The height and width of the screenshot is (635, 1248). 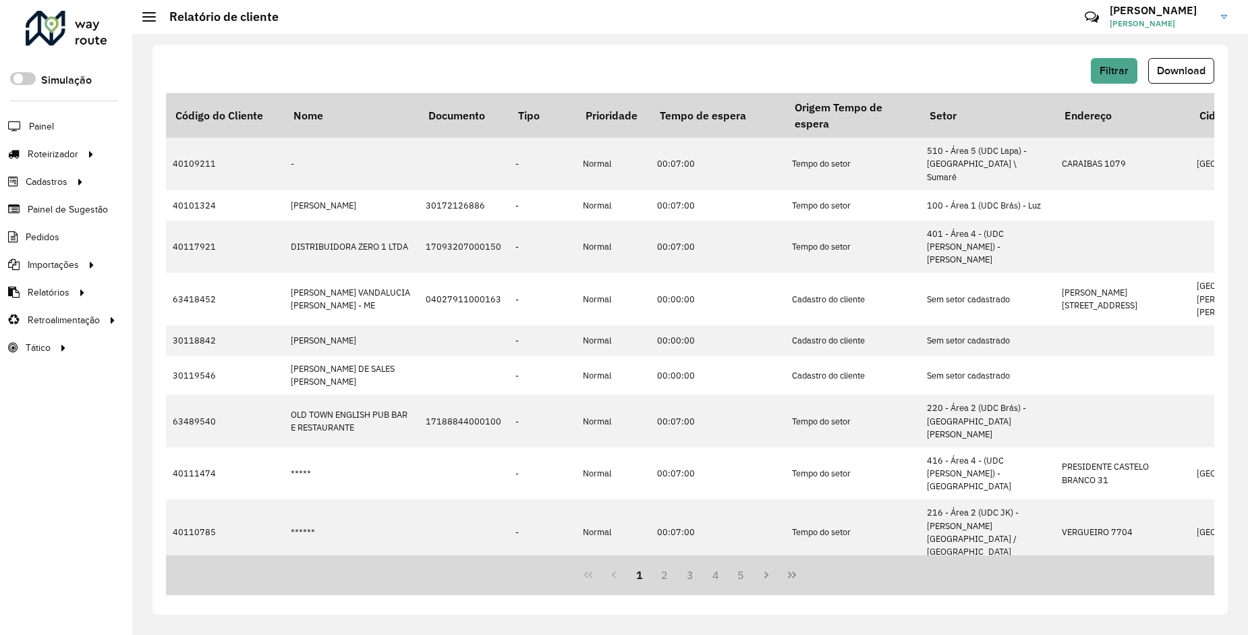 What do you see at coordinates (463, 205) in the screenshot?
I see `td: 30172126886` at bounding box center [463, 205].